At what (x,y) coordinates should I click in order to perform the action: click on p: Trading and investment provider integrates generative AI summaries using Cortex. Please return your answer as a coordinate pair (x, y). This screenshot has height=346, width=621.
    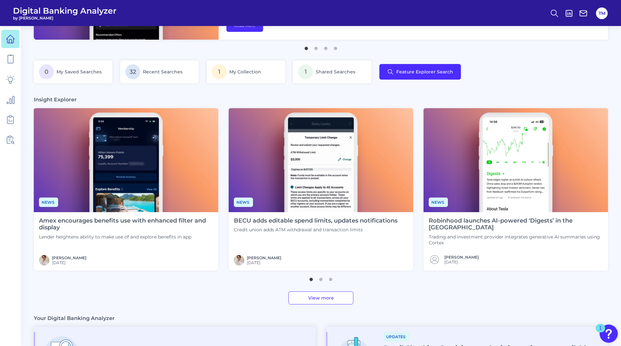
    Looking at the image, I should click on (515, 240).